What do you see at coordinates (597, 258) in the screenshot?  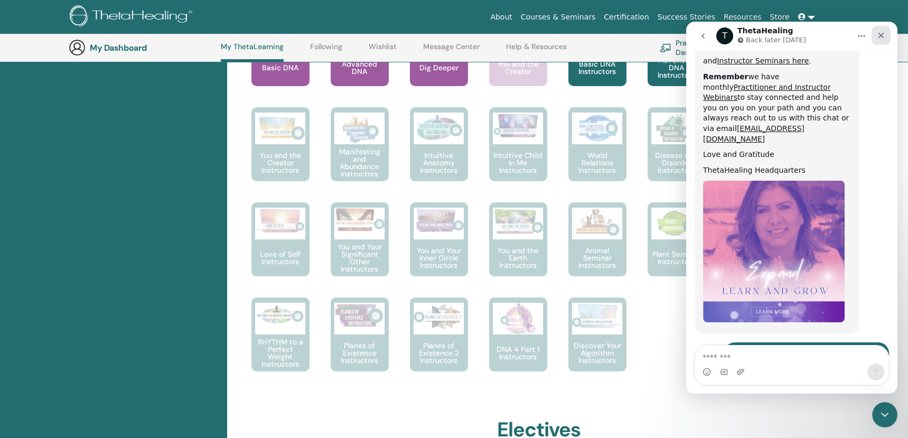 I see `p: Animal Seminar Instructors` at bounding box center [597, 258].